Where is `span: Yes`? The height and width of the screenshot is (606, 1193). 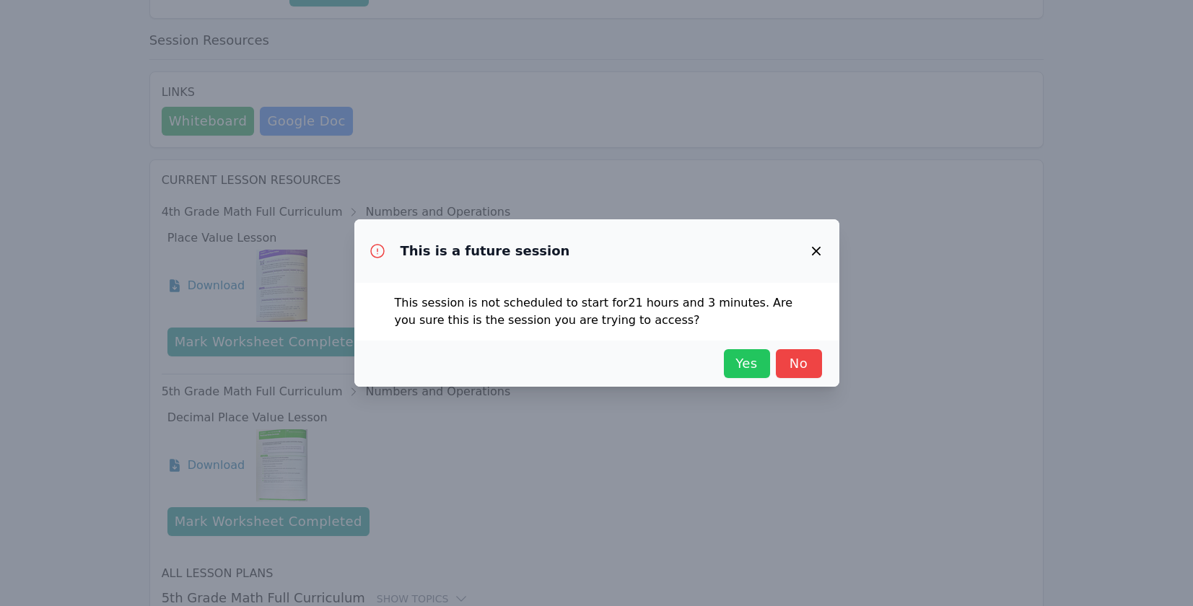
span: Yes is located at coordinates (747, 364).